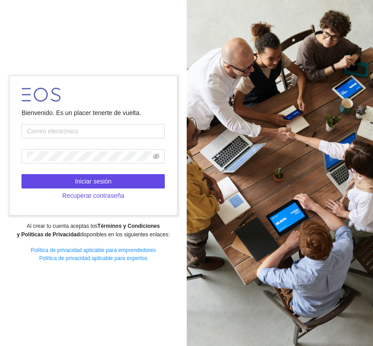 Image resolution: width=373 pixels, height=346 pixels. What do you see at coordinates (156, 156) in the screenshot?
I see `span: eye-invisible` at bounding box center [156, 156].